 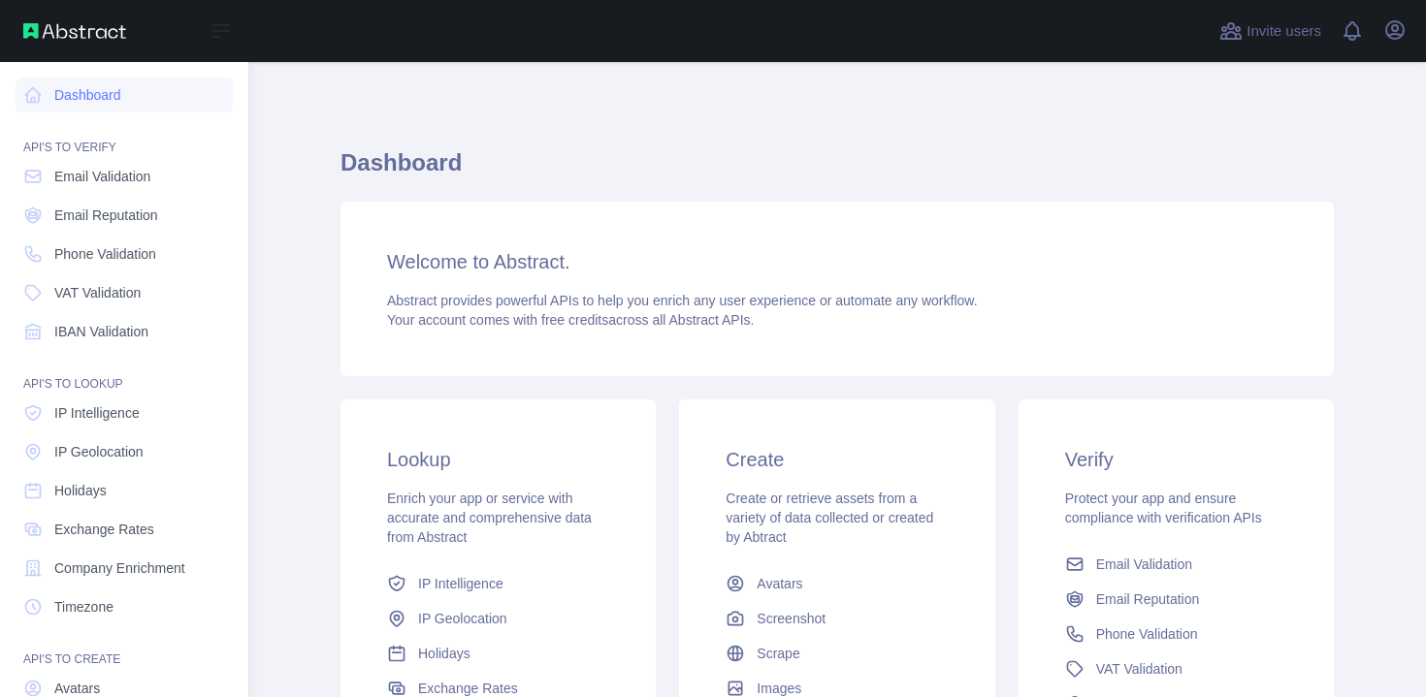 What do you see at coordinates (75, 31) in the screenshot?
I see `img: Abstract API` at bounding box center [75, 31].